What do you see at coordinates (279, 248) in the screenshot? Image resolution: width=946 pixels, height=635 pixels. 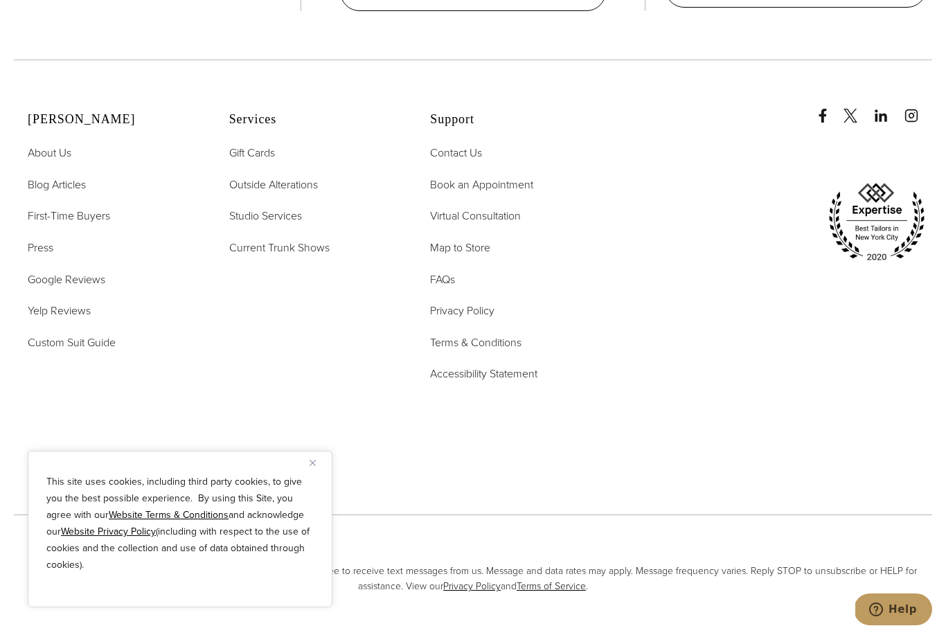 I see `a: Current Trunk Shows` at bounding box center [279, 248].